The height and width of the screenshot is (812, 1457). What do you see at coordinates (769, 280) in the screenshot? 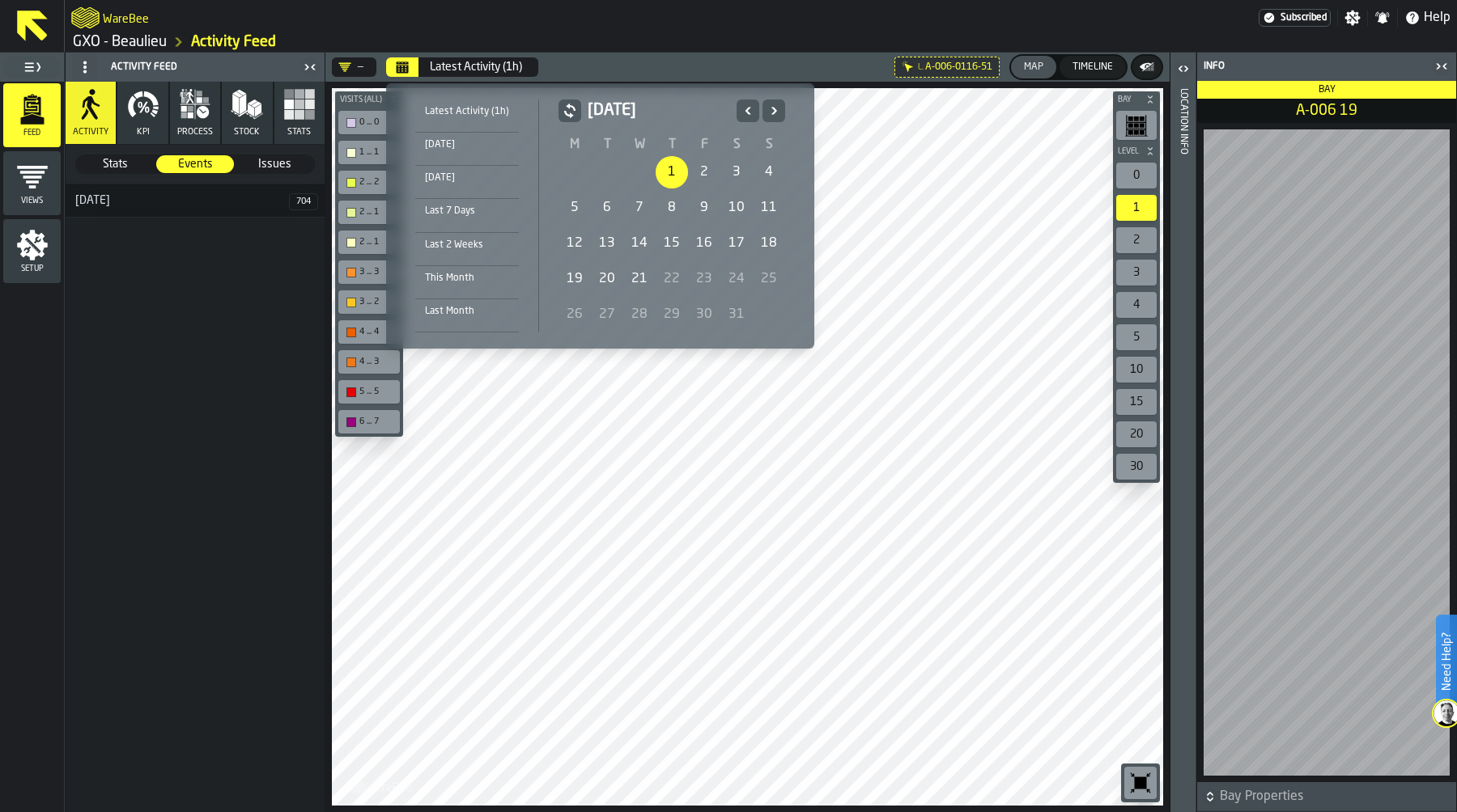
I see `div: 25` at bounding box center [769, 280].